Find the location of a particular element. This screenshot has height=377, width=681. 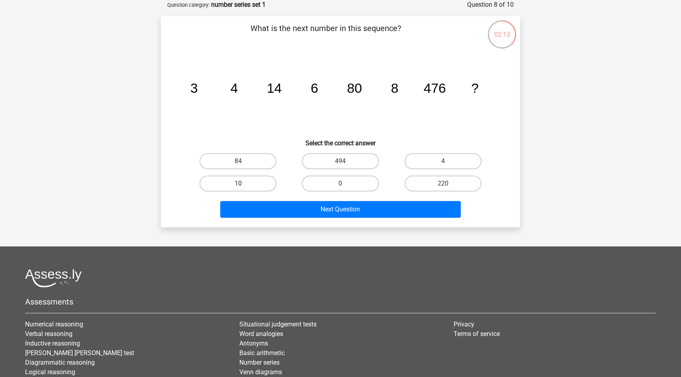

label: 0 is located at coordinates (340, 184).